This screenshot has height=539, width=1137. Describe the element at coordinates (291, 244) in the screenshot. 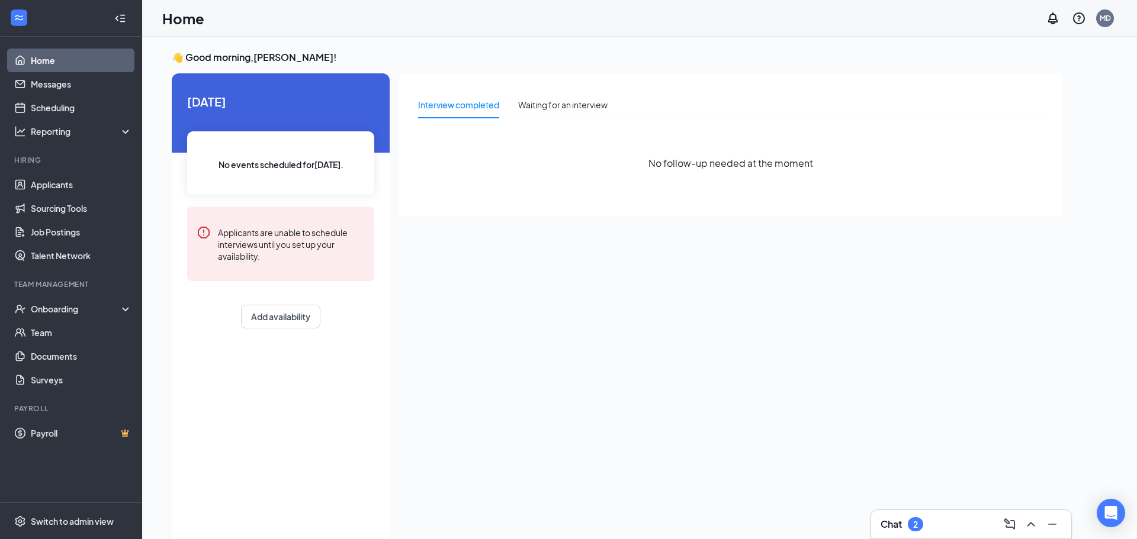

I see `div: Applicants are unable to schedule interviews until you set up your availability.` at that location.